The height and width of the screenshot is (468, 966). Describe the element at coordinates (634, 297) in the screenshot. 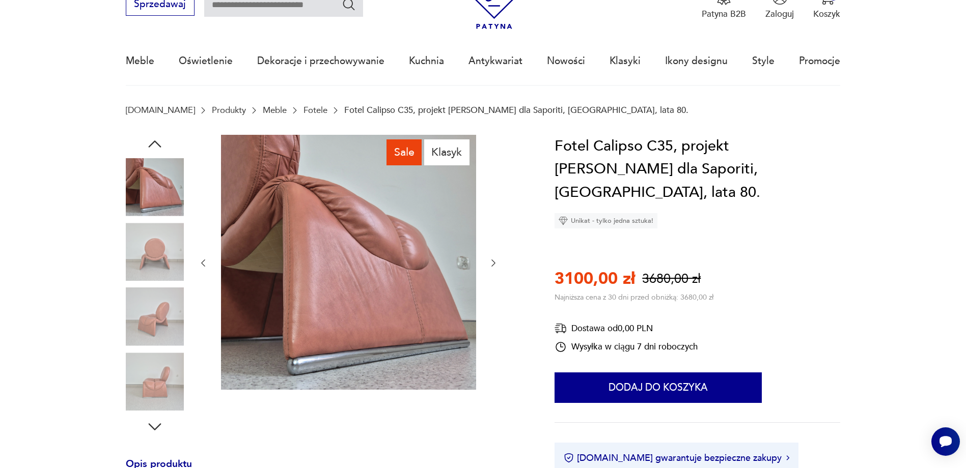

I see `p: Najniższa cena z 30 dni przed obniżką: 3680,00 zł` at that location.